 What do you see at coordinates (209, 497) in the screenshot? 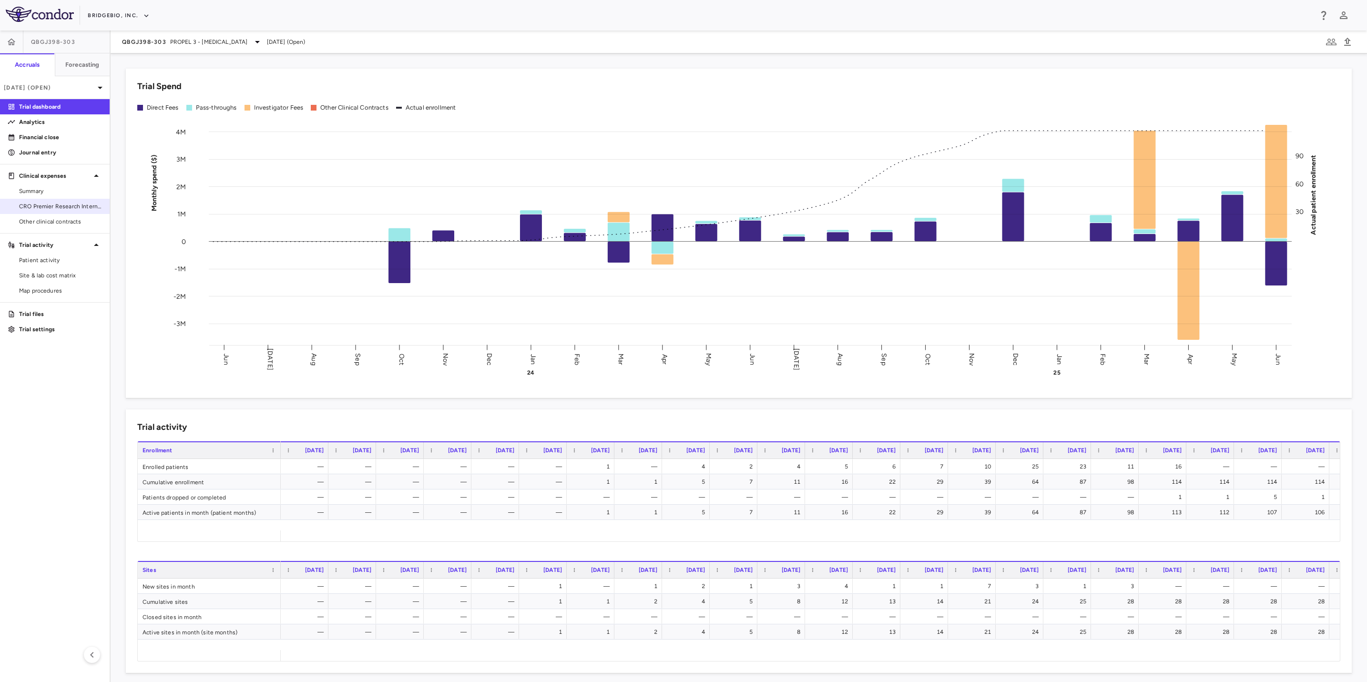
I see `div: Patients dropped or completed` at bounding box center [209, 497].